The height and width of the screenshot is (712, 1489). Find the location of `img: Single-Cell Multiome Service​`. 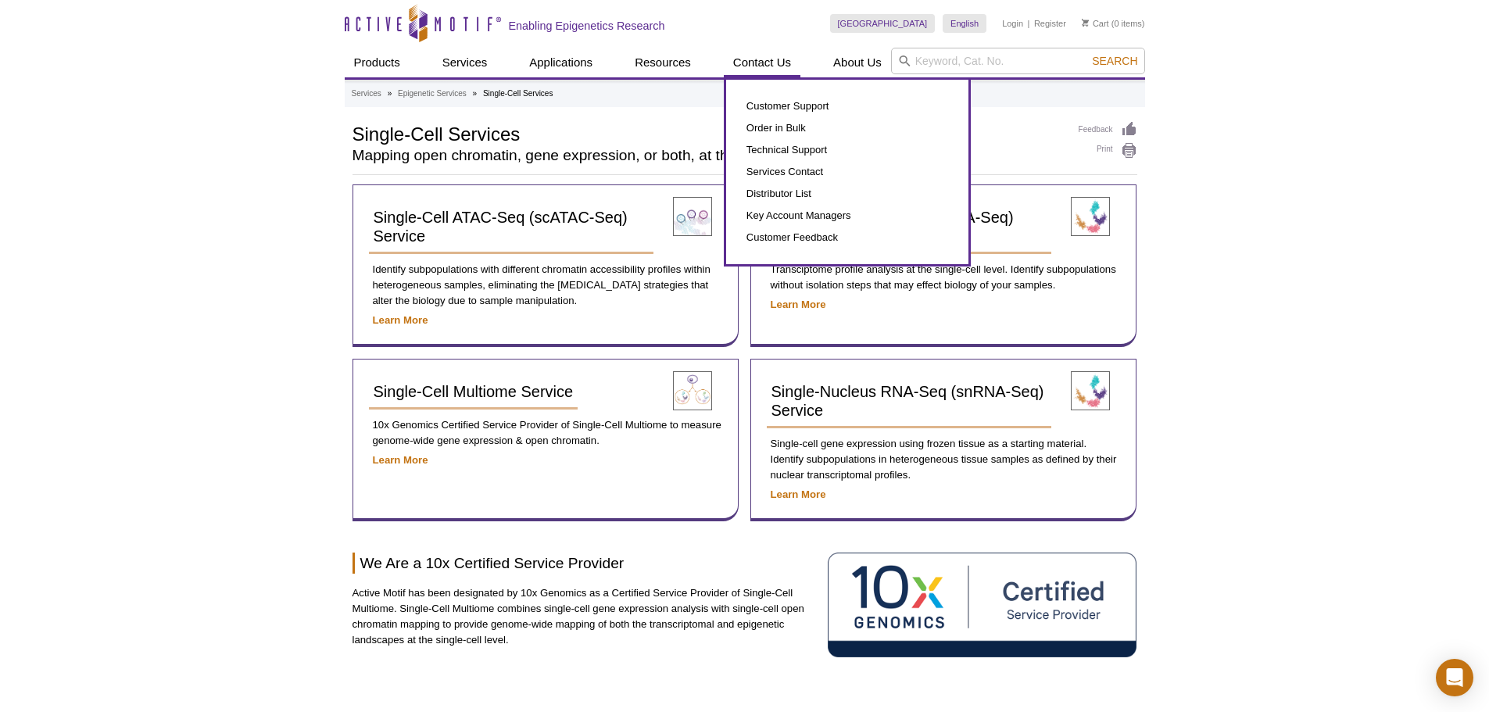

img: Single-Cell Multiome Service​ is located at coordinates (693, 391).